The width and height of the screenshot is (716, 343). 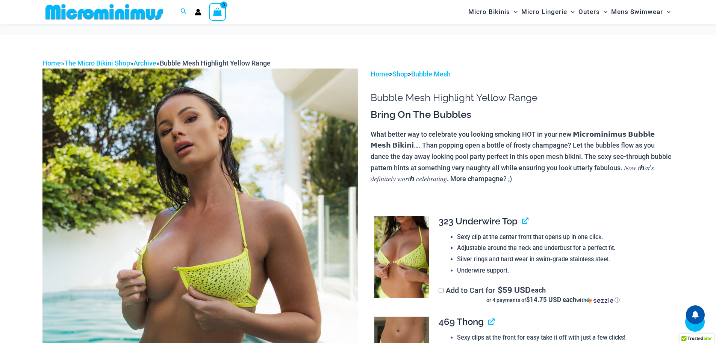 What do you see at coordinates (402, 257) in the screenshot?
I see `img: Bubble Mesh Highlight Yellow 323 Underwire Top` at bounding box center [402, 257].